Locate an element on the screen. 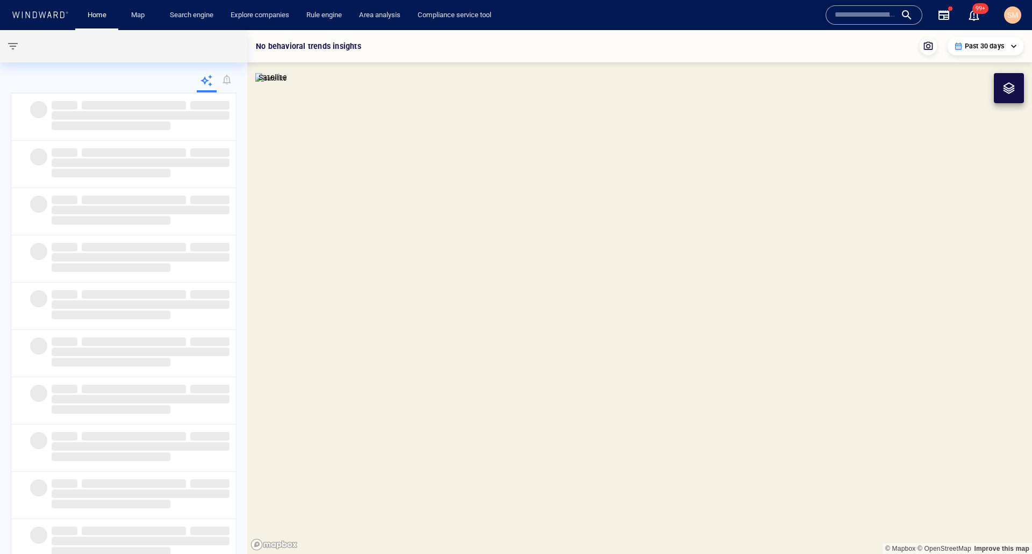 This screenshot has height=554, width=1032. canvas: Map is located at coordinates (640, 292).